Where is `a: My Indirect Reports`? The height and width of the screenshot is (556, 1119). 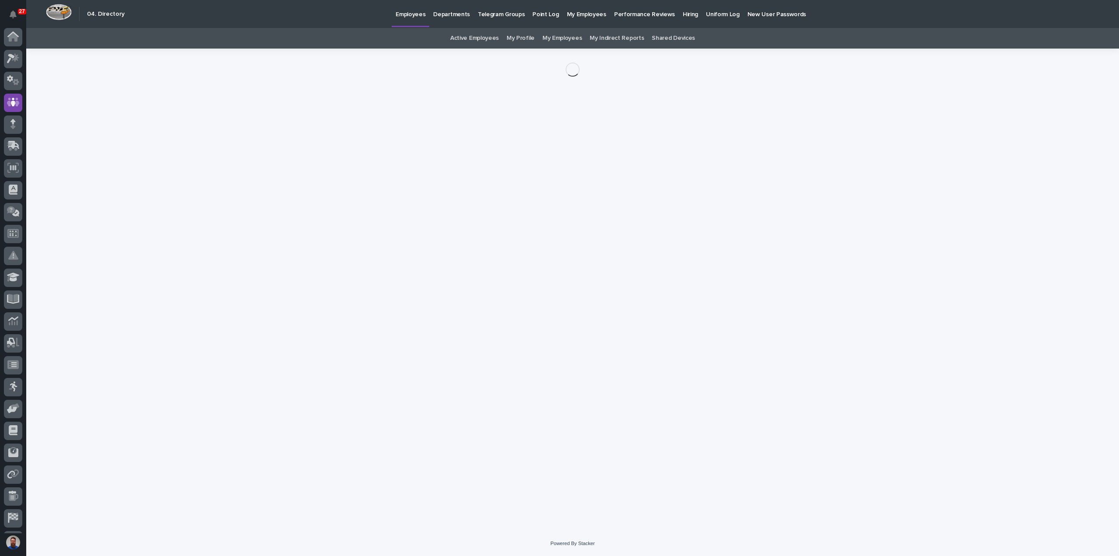 a: My Indirect Reports is located at coordinates (617, 38).